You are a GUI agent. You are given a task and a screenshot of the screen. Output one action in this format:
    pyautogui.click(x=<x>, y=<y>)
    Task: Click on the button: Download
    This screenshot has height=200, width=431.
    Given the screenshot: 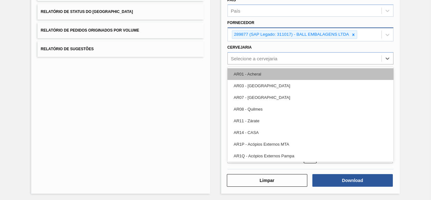 What is the action you would take?
    pyautogui.click(x=352, y=180)
    